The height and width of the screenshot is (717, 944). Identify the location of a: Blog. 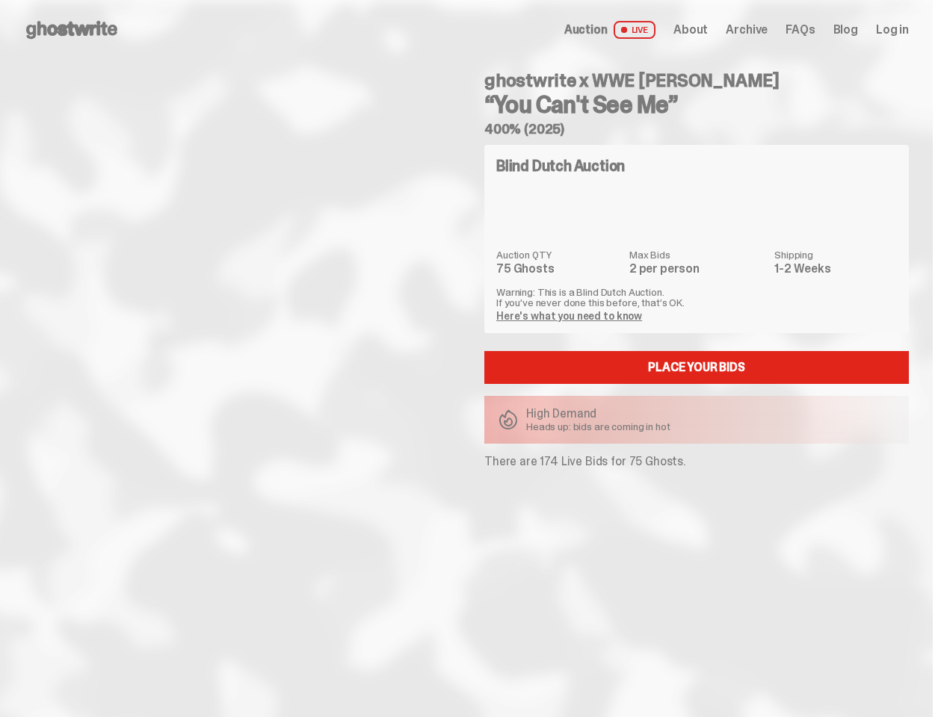
(845, 30).